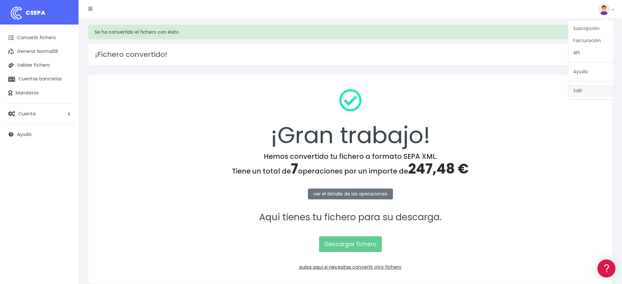 This screenshot has width=622, height=284. I want to click on a: ver el detalle de las operaciones, so click(350, 194).